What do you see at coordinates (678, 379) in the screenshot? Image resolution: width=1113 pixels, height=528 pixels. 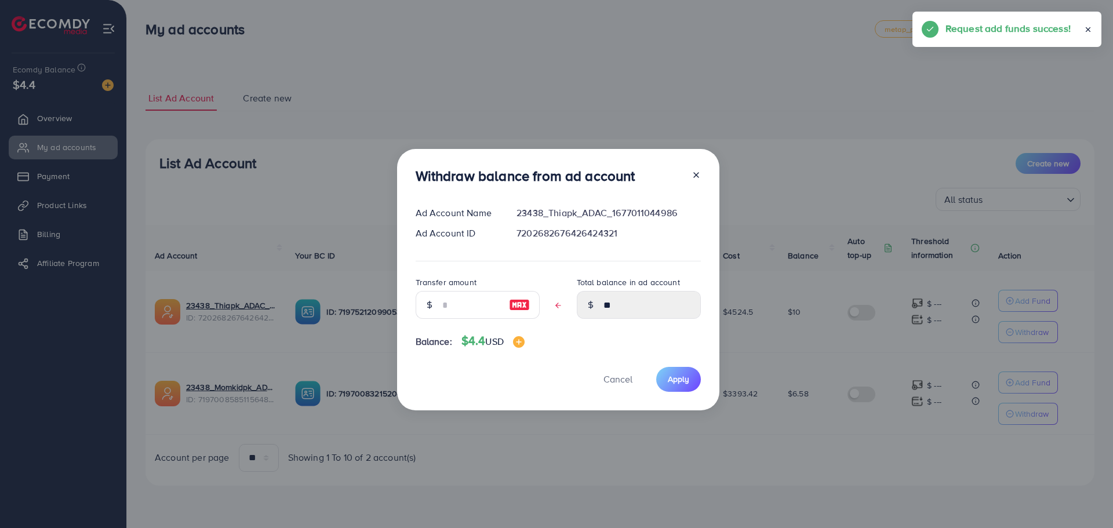 I see `span: Apply` at bounding box center [678, 379].